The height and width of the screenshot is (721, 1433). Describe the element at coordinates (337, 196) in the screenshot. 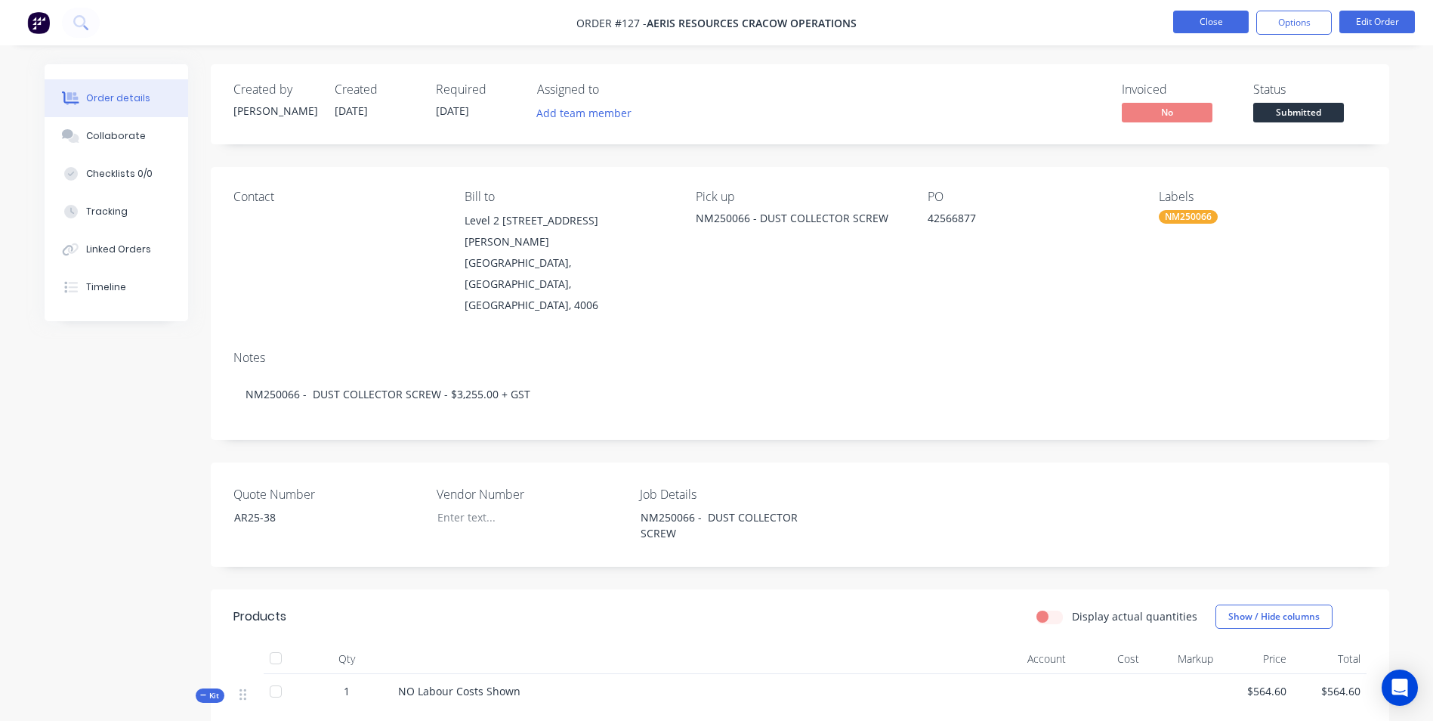

I see `div: Contact` at that location.